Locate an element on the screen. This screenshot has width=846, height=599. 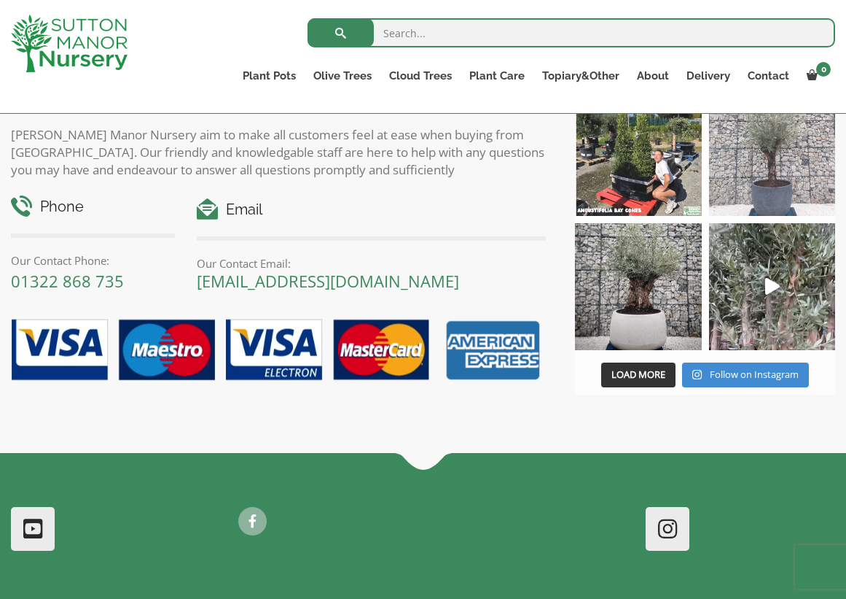
p: Our Contact Email: is located at coordinates (371, 263).